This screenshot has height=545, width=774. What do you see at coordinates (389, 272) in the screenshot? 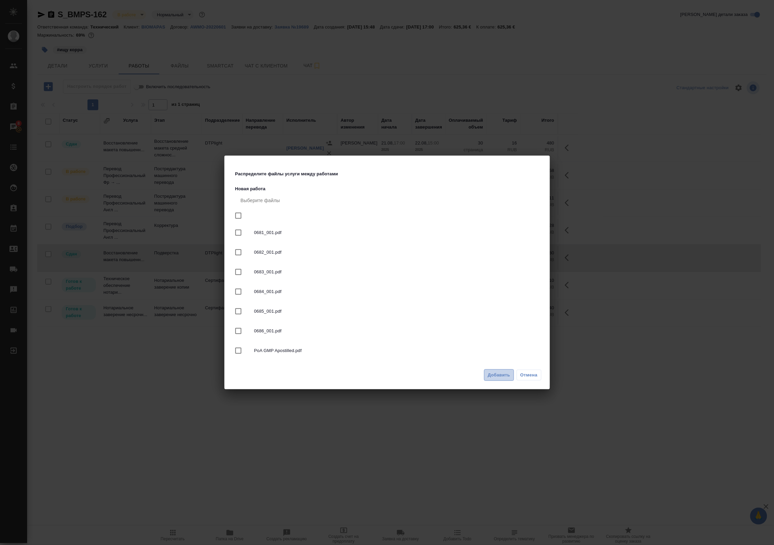
I see `div: 0683_001.pdf` at bounding box center [389, 272].